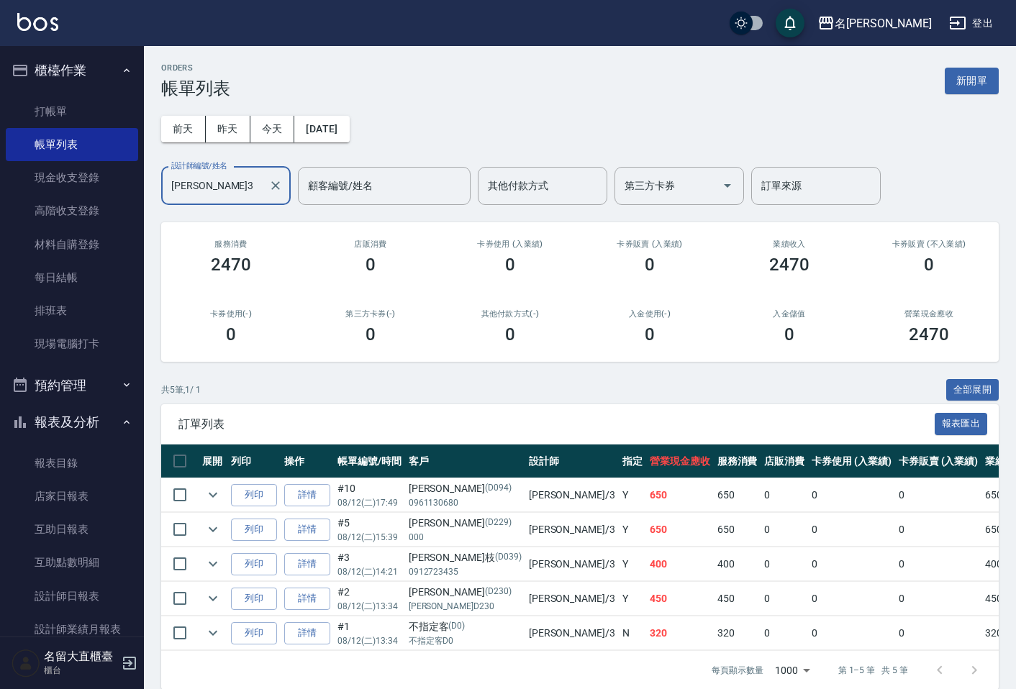  I want to click on p: 0912723435, so click(465, 572).